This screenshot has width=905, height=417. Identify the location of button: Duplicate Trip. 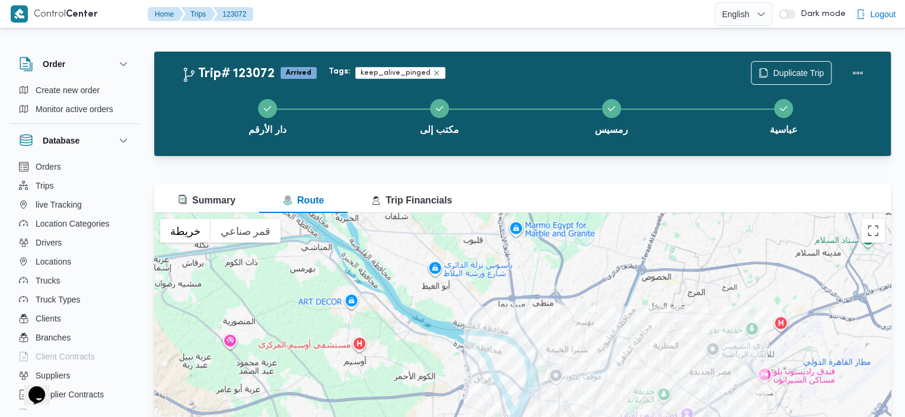
(791, 73).